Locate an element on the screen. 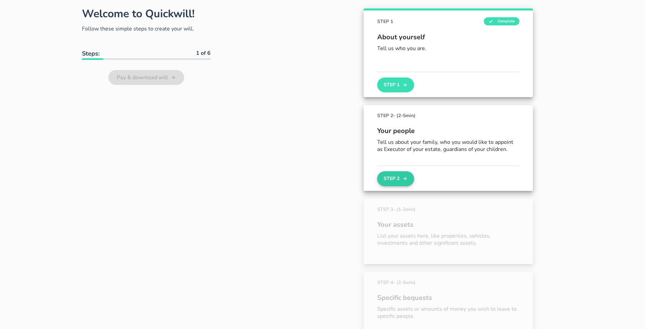 This screenshot has width=645, height=329. p: List your assets here, like properties, vehicles, investments and other significant assets. is located at coordinates (449, 240).